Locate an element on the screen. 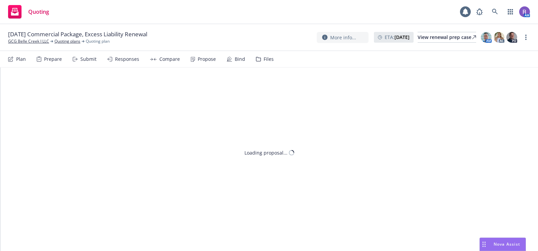 This screenshot has height=251, width=538. a: Quoting is located at coordinates (29, 12).